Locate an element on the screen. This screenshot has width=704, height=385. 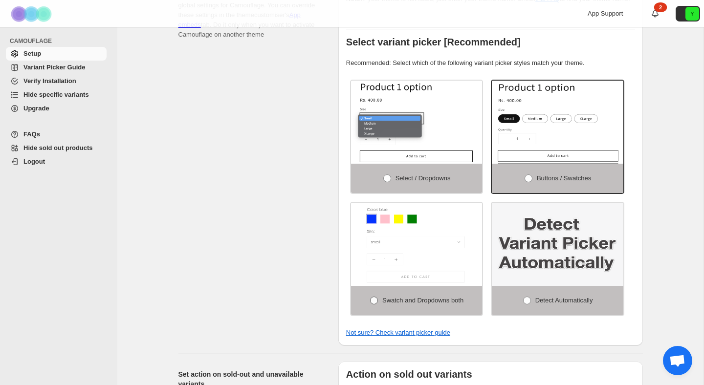
span: Variant Picker Guide is located at coordinates (54, 67).